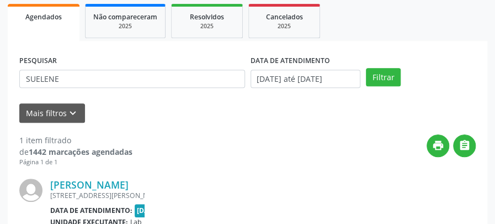 The width and height of the screenshot is (495, 224). Describe the element at coordinates (383, 77) in the screenshot. I see `button: Filtrar` at that location.